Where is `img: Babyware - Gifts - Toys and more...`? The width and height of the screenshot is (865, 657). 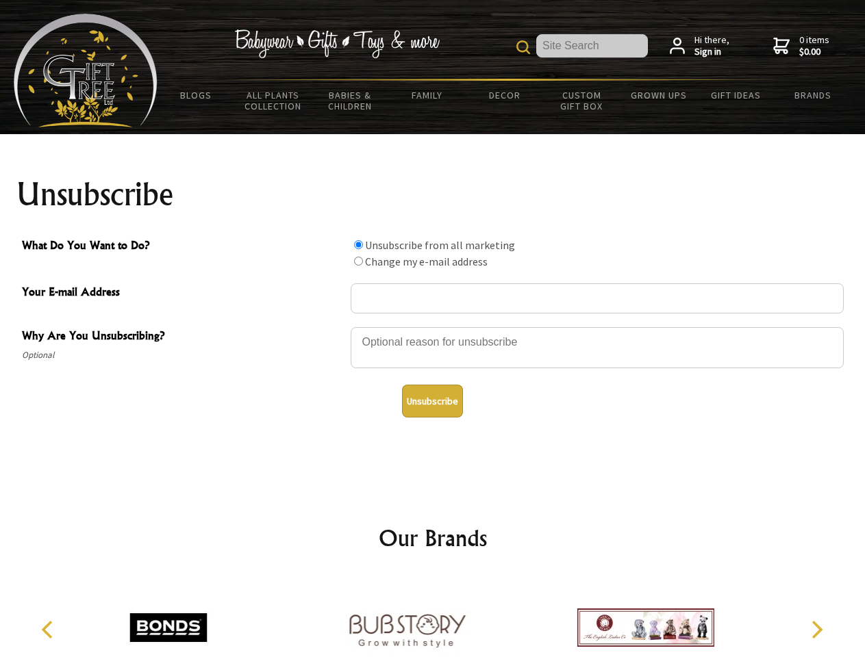
img: Babyware - Gifts - Toys and more... is located at coordinates (86, 71).